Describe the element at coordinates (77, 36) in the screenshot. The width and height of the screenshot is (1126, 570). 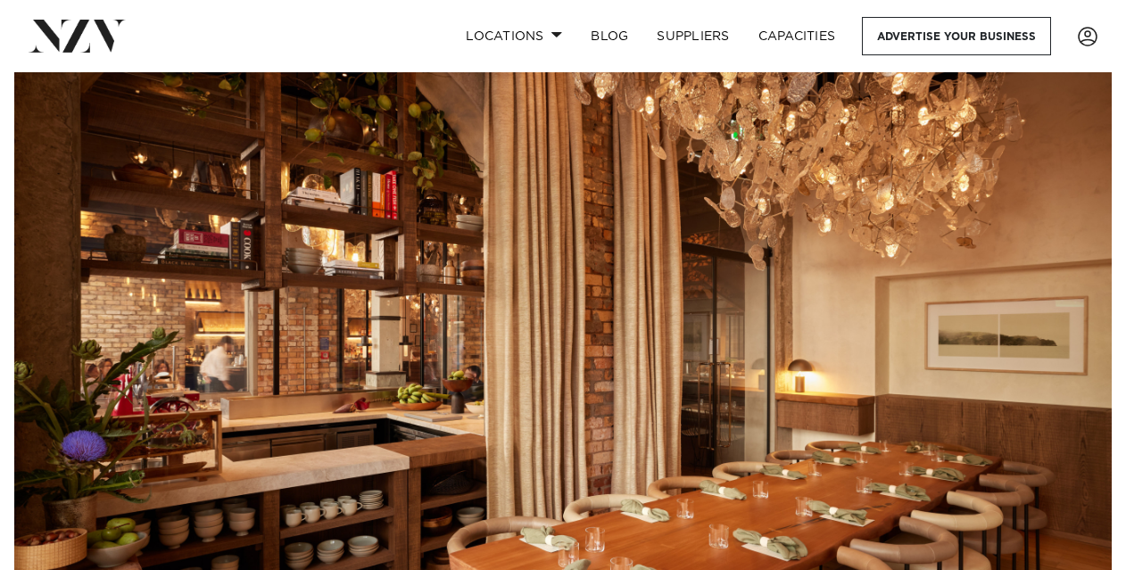
I see `img: nzv-logo.png` at that location.